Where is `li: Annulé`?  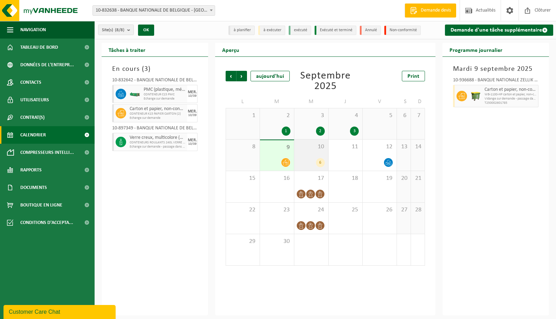
li: Annulé is located at coordinates (370, 30).